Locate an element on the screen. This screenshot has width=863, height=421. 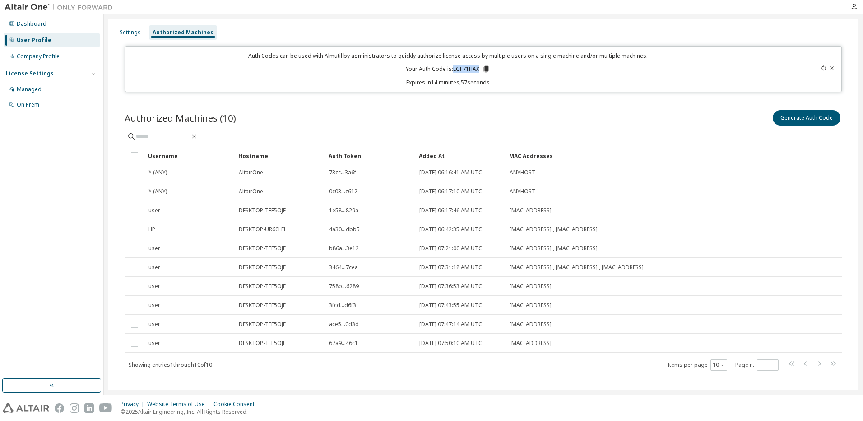
span: 73cc...3a6f is located at coordinates (343, 172).